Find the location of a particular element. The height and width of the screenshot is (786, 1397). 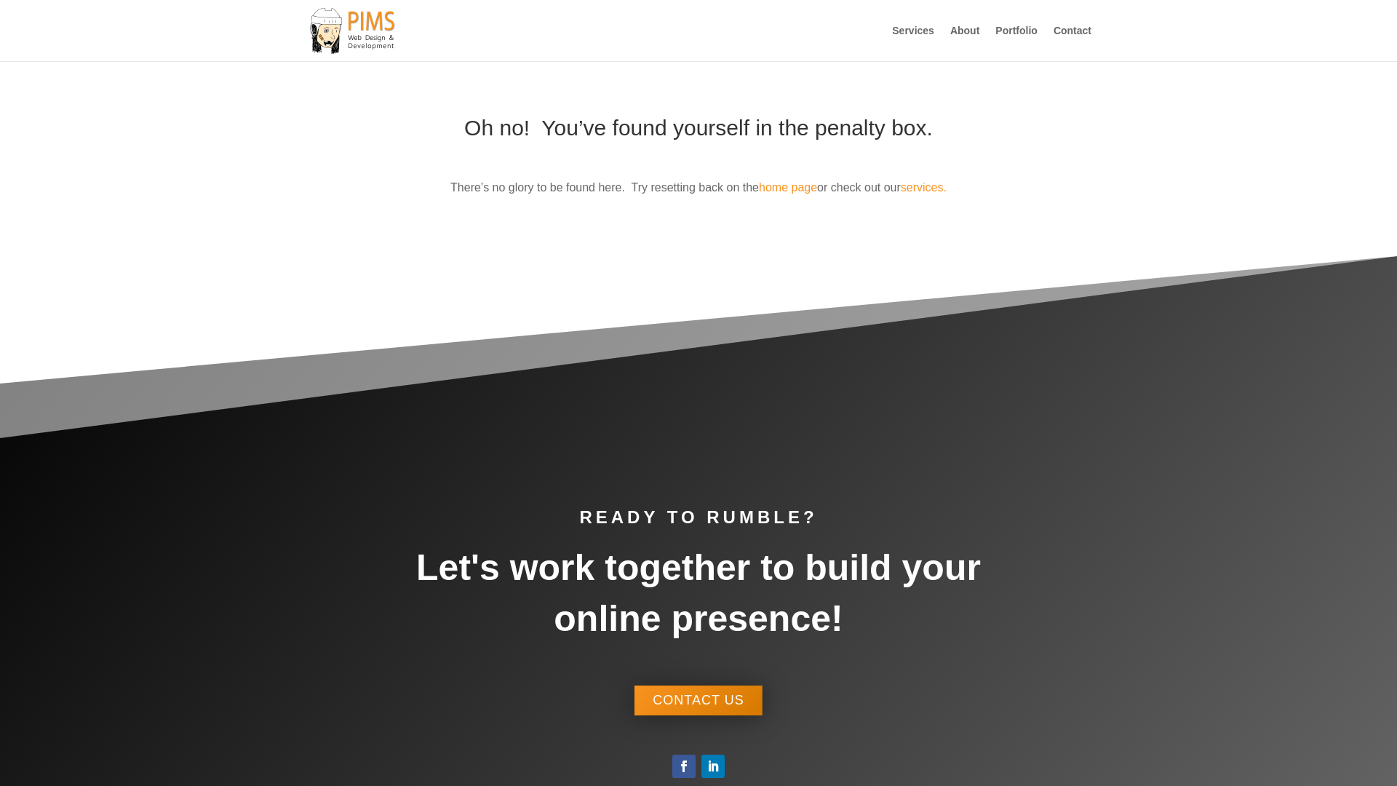

a: Contact is located at coordinates (1073, 43).